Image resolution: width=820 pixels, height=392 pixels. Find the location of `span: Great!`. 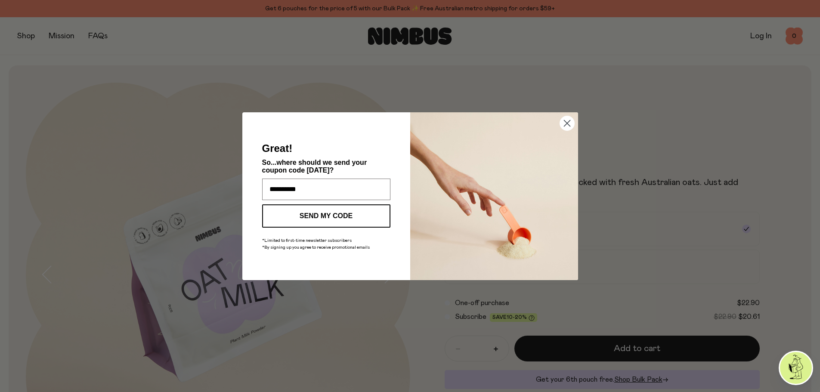

span: Great! is located at coordinates (277, 148).